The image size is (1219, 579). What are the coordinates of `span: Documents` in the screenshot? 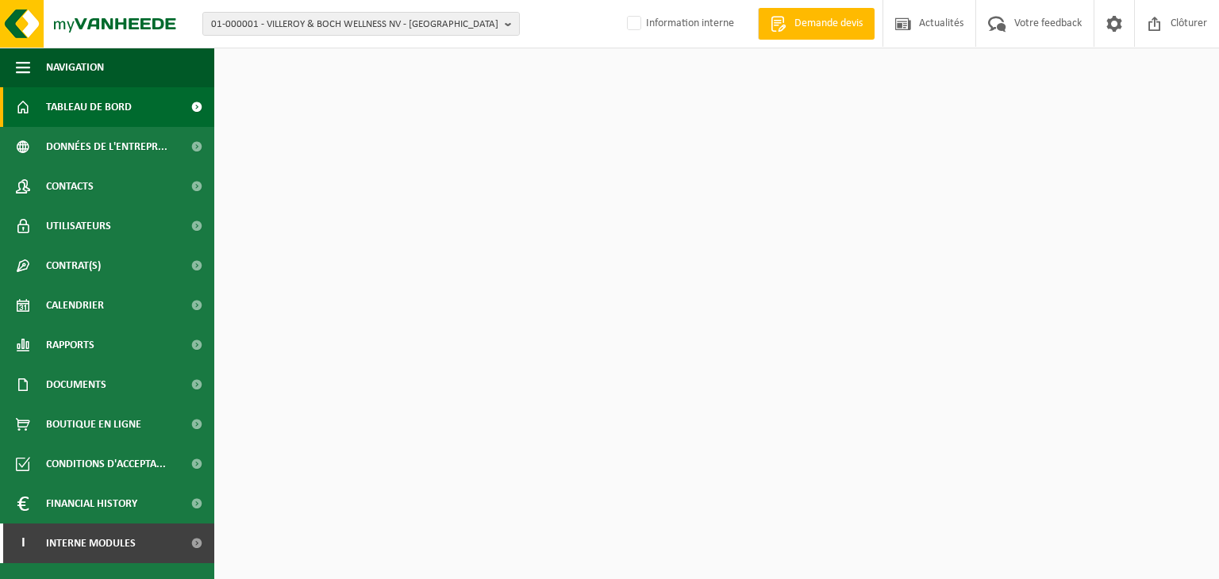 It's located at (76, 385).